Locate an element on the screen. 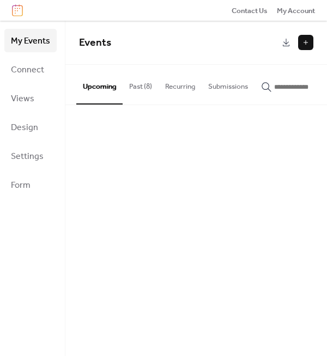 The width and height of the screenshot is (327, 356). img: logo is located at coordinates (17, 10).